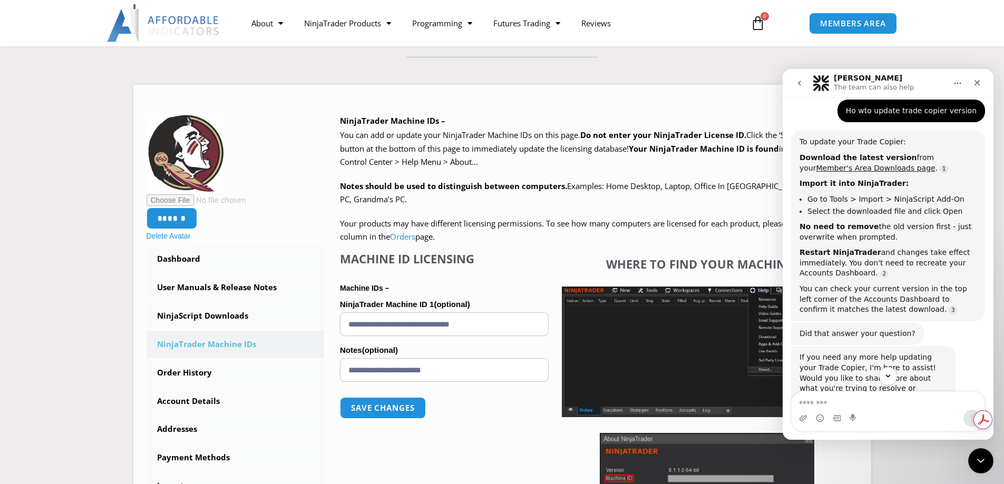 This screenshot has width=1004, height=484. What do you see at coordinates (194, 14) in the screenshot?
I see `div: Close` at bounding box center [194, 14].